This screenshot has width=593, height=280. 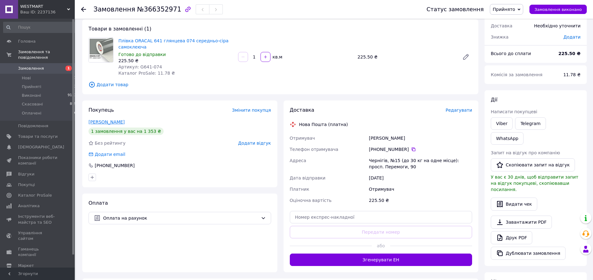 What do you see at coordinates (251, 110) in the screenshot?
I see `span: Змінити покупця` at bounding box center [251, 110].